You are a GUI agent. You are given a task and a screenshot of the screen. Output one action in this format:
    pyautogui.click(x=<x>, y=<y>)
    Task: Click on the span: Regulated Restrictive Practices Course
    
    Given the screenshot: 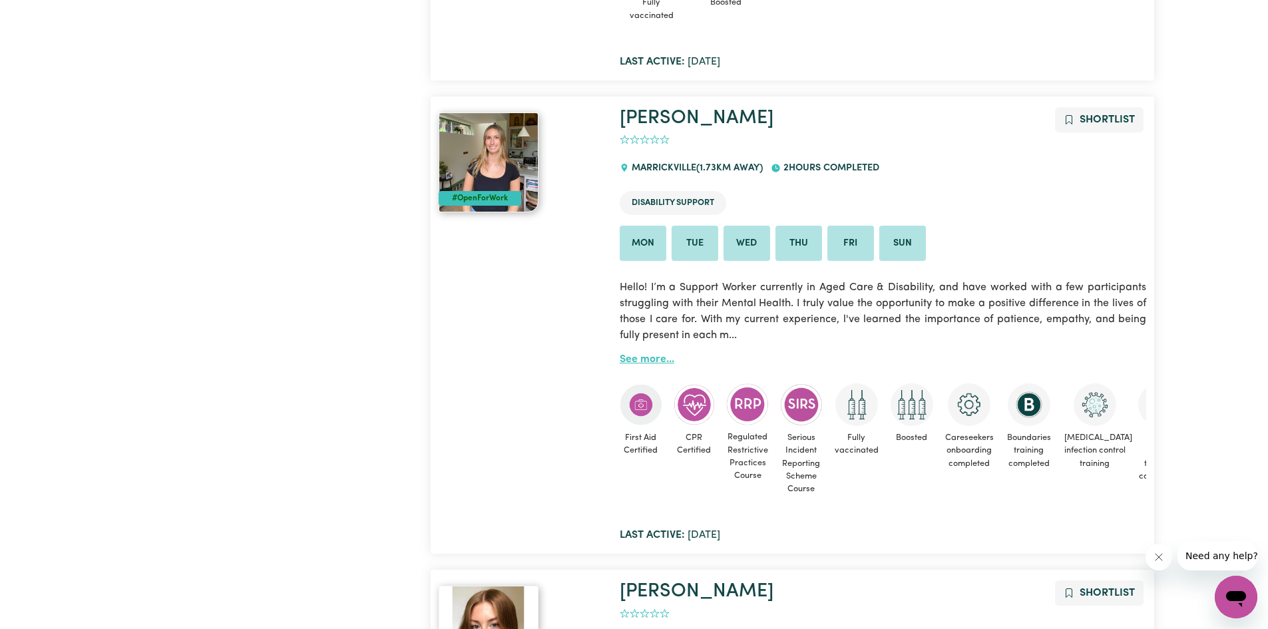 What is the action you would take?
    pyautogui.click(x=747, y=456)
    